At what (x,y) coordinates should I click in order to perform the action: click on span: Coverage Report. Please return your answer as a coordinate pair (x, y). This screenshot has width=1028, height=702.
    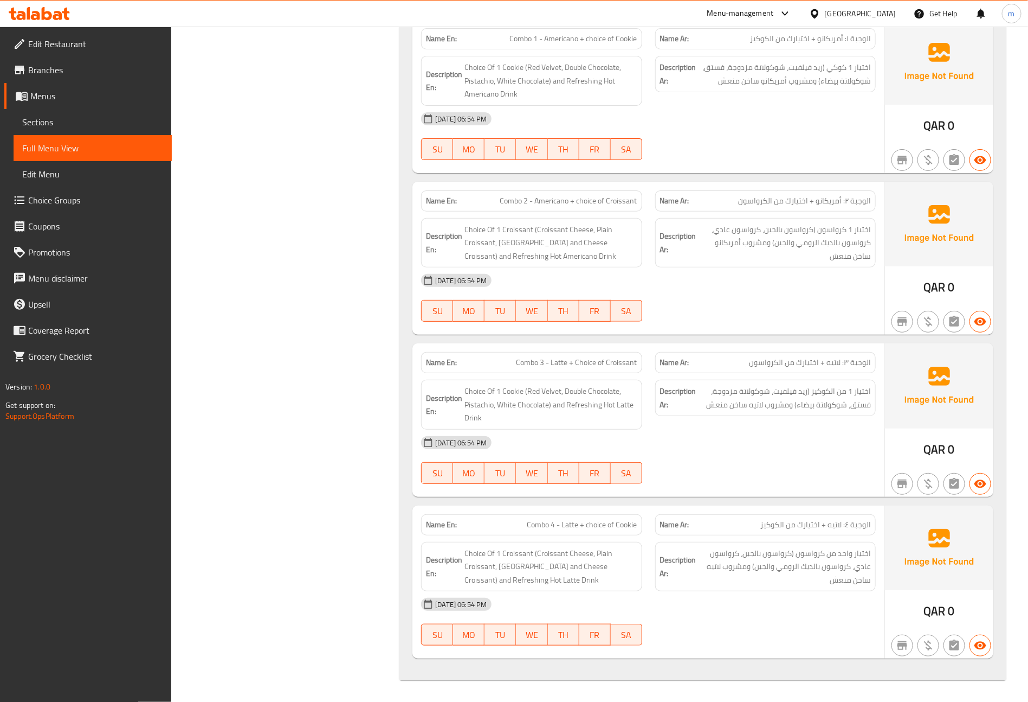
    Looking at the image, I should click on (95, 330).